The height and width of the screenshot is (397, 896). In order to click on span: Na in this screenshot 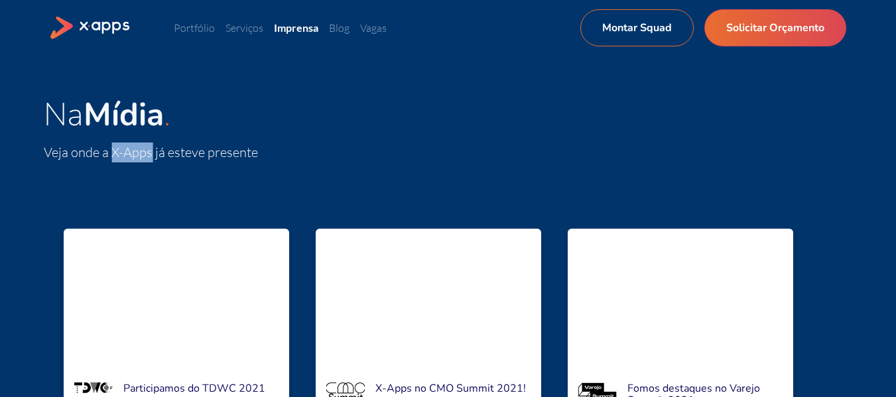, I will do `click(110, 115)`.